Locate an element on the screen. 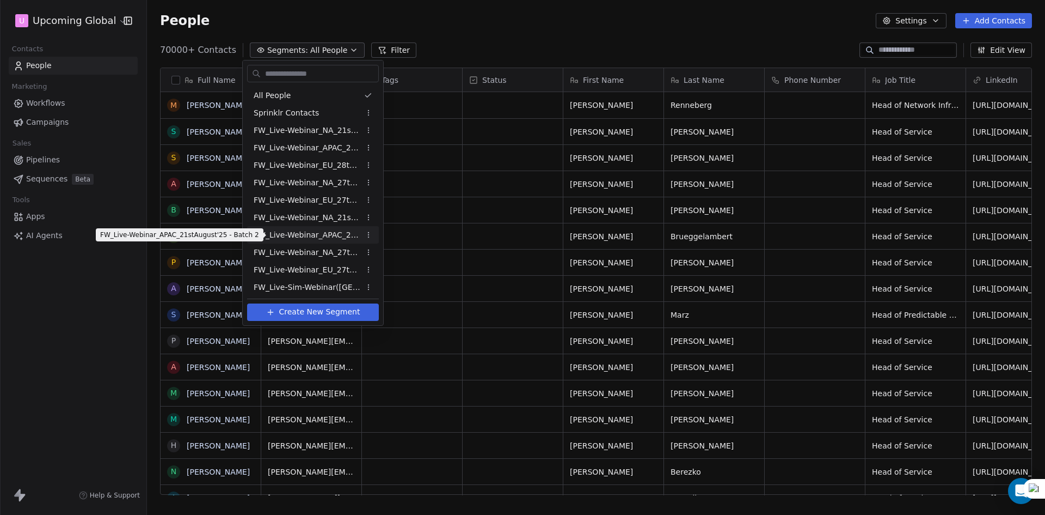 The width and height of the screenshot is (1045, 515). span: Create New Segment is located at coordinates (320, 311).